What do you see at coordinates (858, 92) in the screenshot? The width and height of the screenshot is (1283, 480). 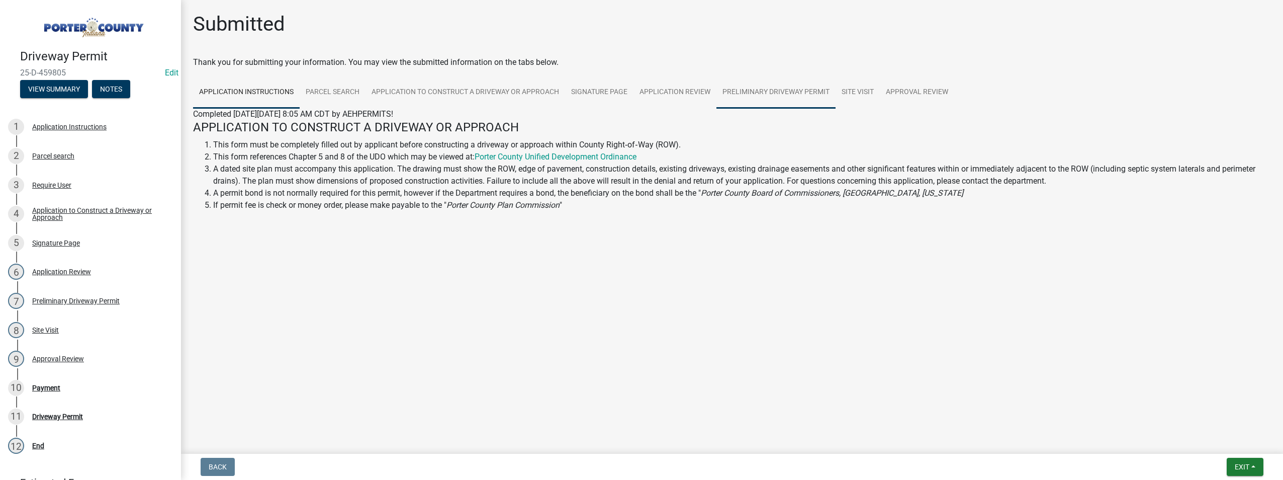 I see `a: Site Visit` at bounding box center [858, 92].